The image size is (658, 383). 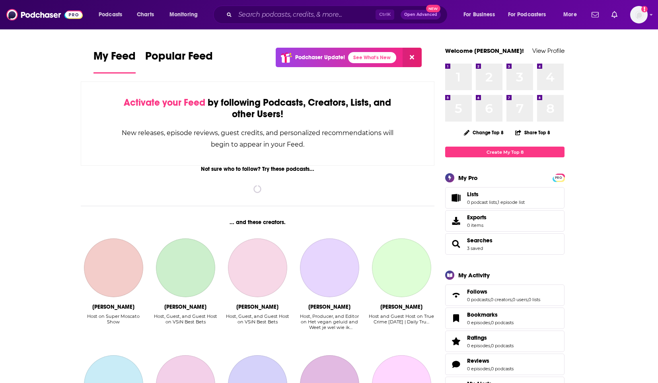 I want to click on a: Lists, so click(x=495, y=194).